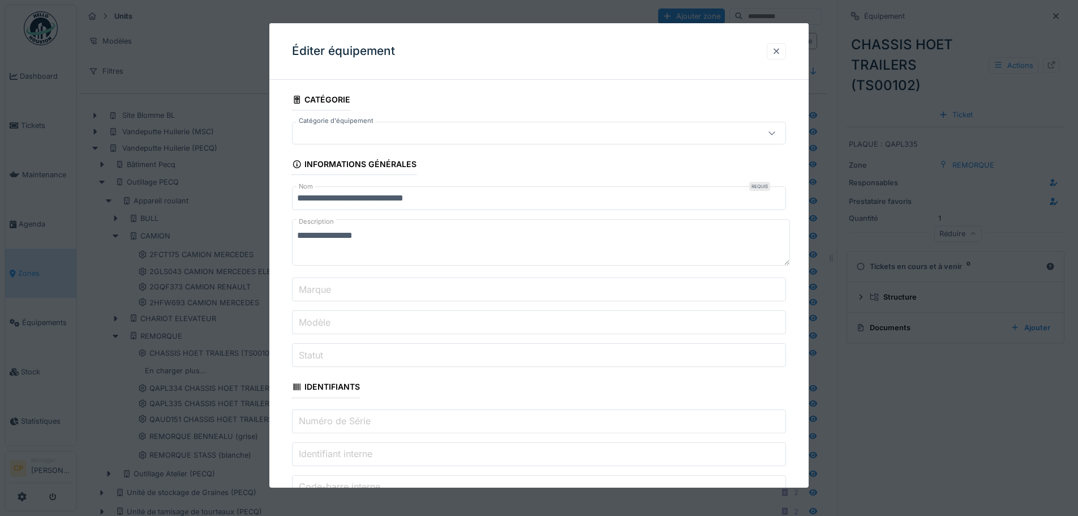 The height and width of the screenshot is (516, 1078). I want to click on label: Numéro de Série, so click(334, 421).